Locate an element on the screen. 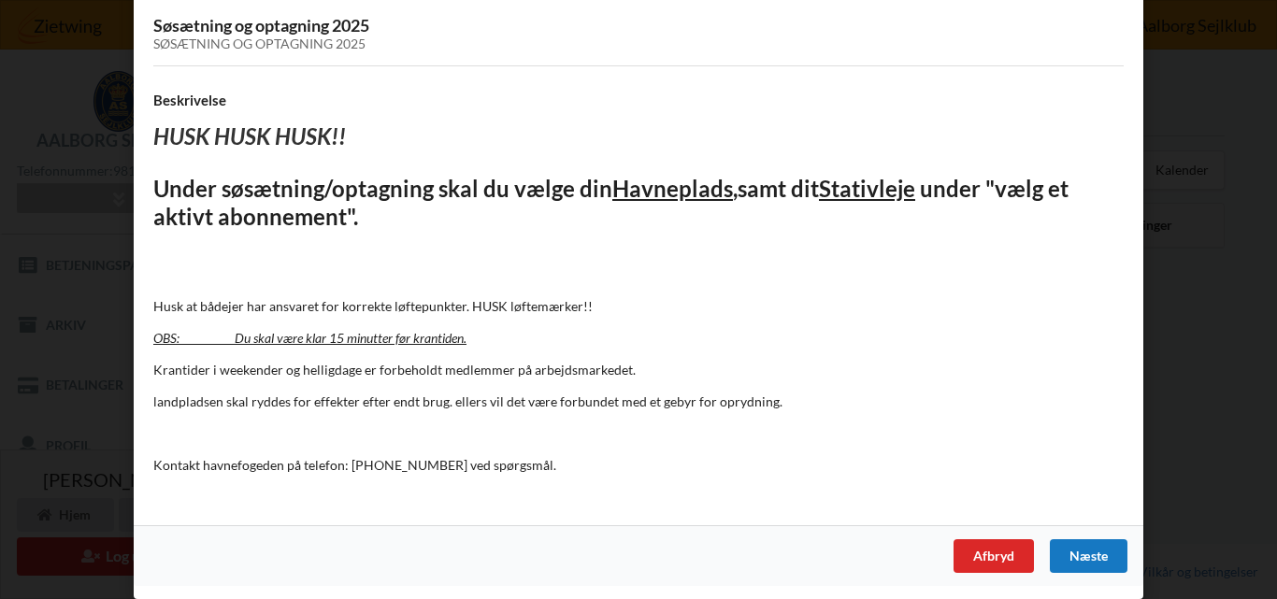 This screenshot has width=1277, height=599. h4: Beskrivelse is located at coordinates (639, 100).